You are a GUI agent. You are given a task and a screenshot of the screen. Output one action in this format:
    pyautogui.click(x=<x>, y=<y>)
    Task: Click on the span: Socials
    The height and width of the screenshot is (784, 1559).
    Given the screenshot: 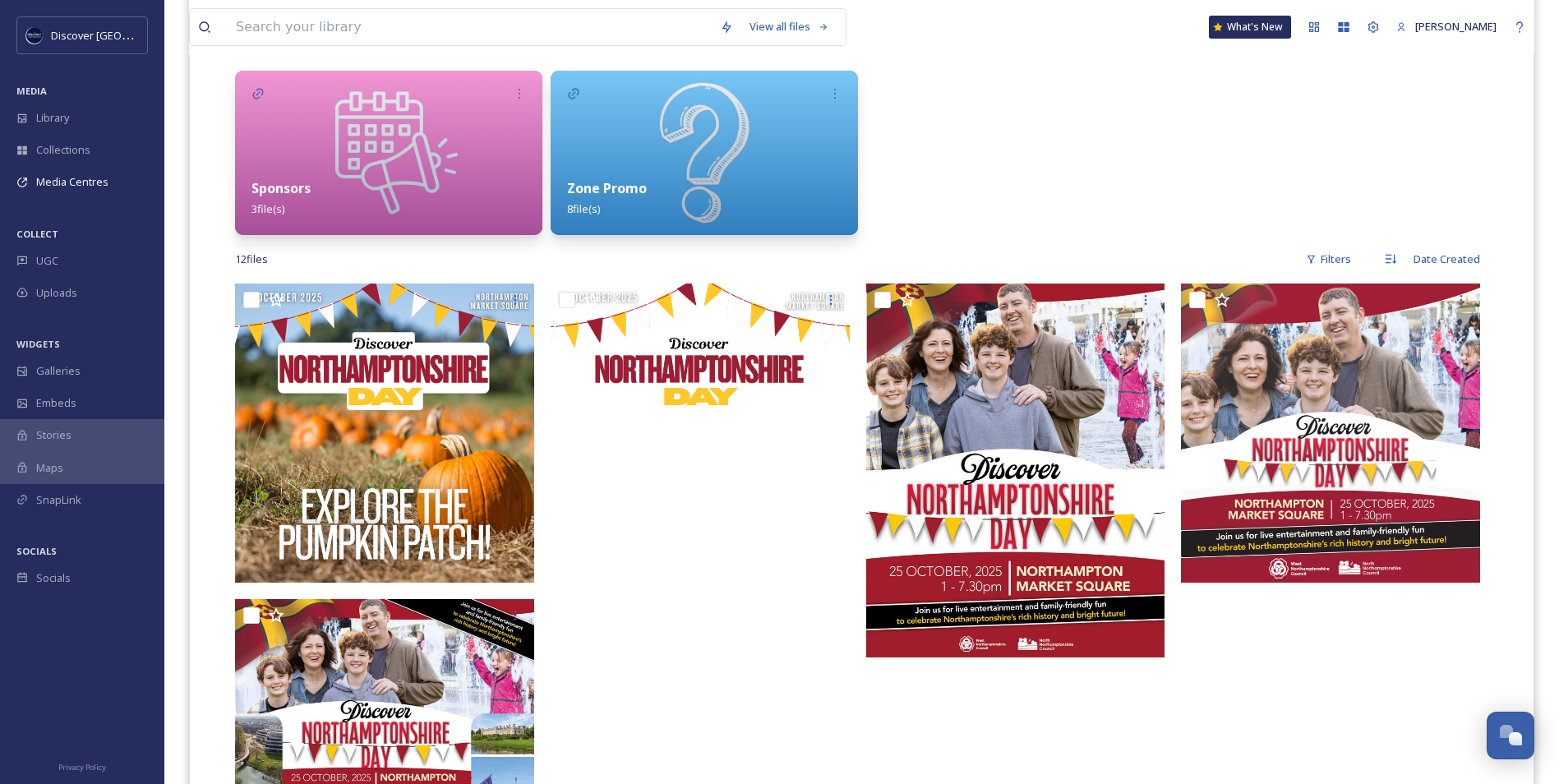 What is the action you would take?
    pyautogui.click(x=54, y=578)
    